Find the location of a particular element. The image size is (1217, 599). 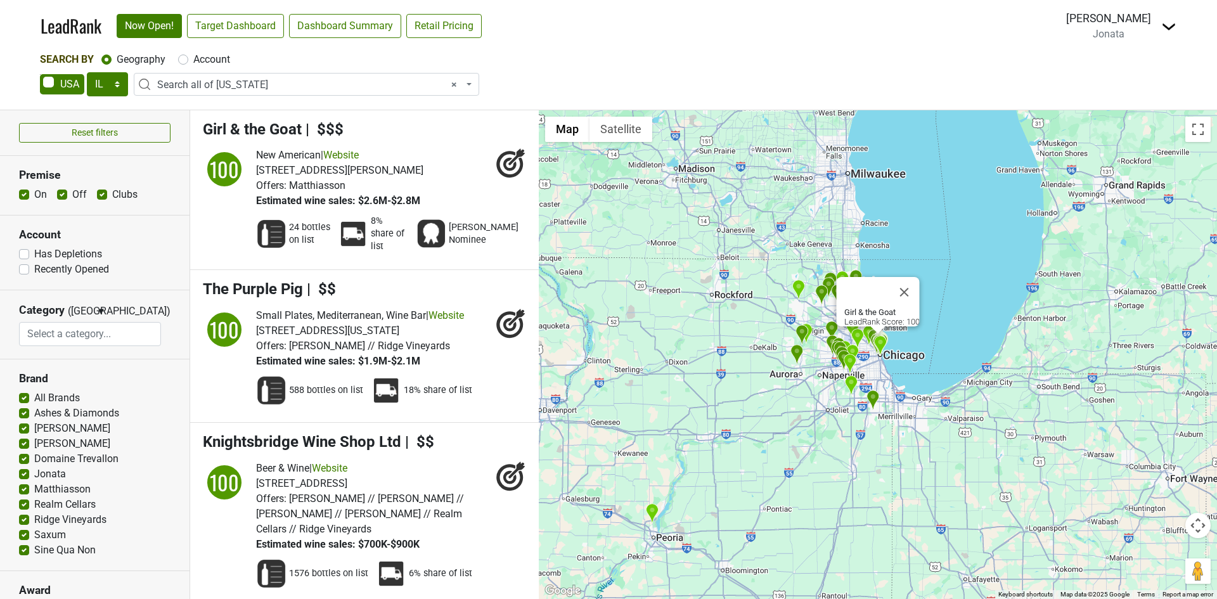

div: Royal Melbourne Country Club is located at coordinates (837, 294).